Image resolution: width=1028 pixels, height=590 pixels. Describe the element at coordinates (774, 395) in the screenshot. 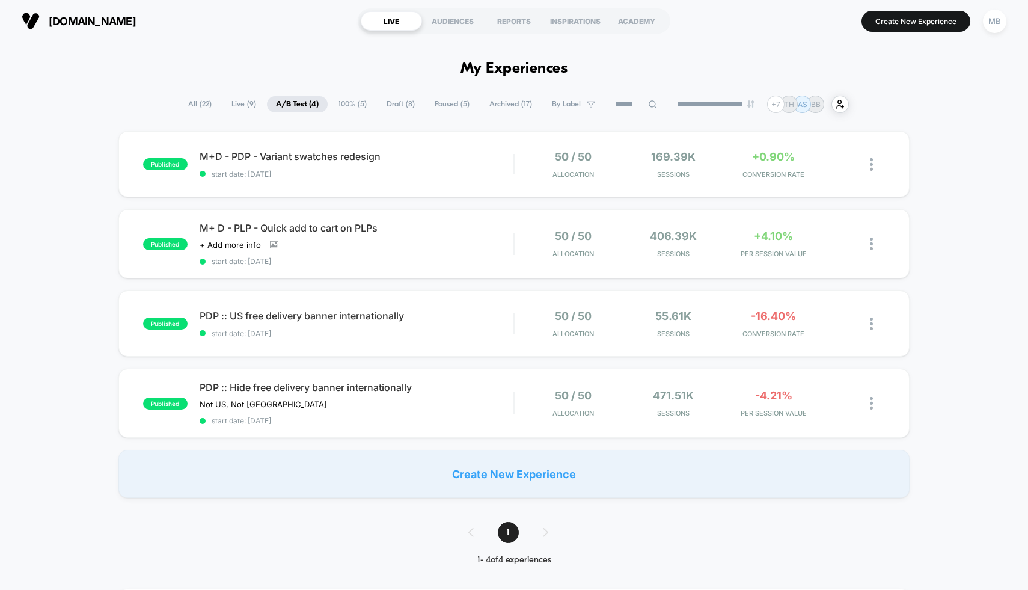

I see `span: -4.21%` at that location.